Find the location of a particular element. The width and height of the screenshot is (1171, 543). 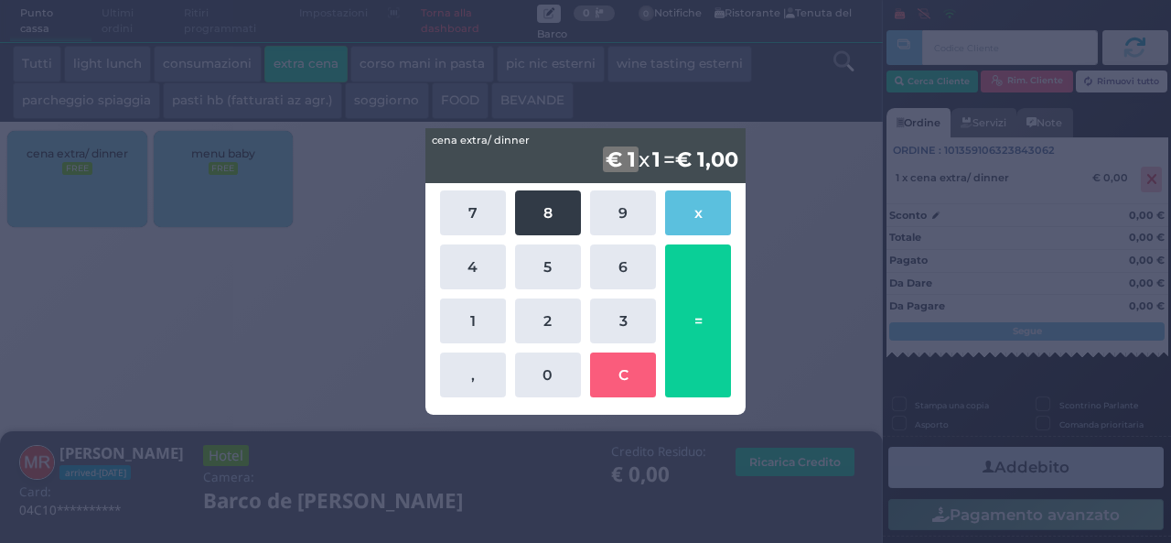

button: C is located at coordinates (623, 374).